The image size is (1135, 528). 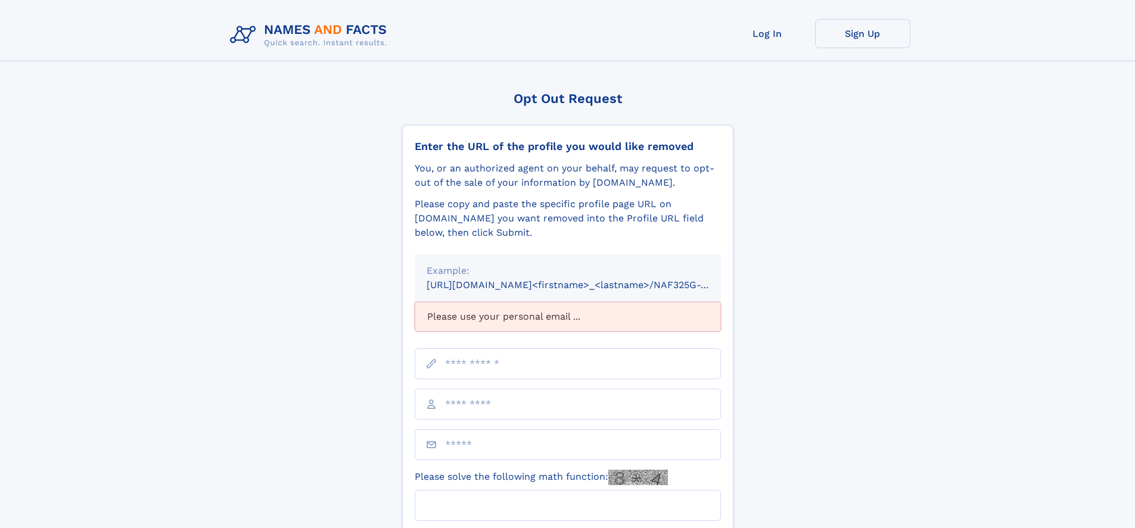 I want to click on div: Opt Out Request, so click(x=568, y=98).